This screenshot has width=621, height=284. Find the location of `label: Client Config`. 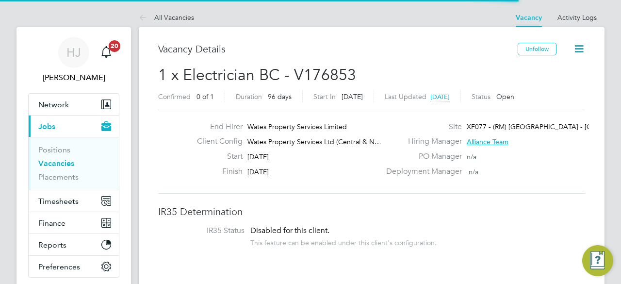

label: Client Config is located at coordinates (216, 141).